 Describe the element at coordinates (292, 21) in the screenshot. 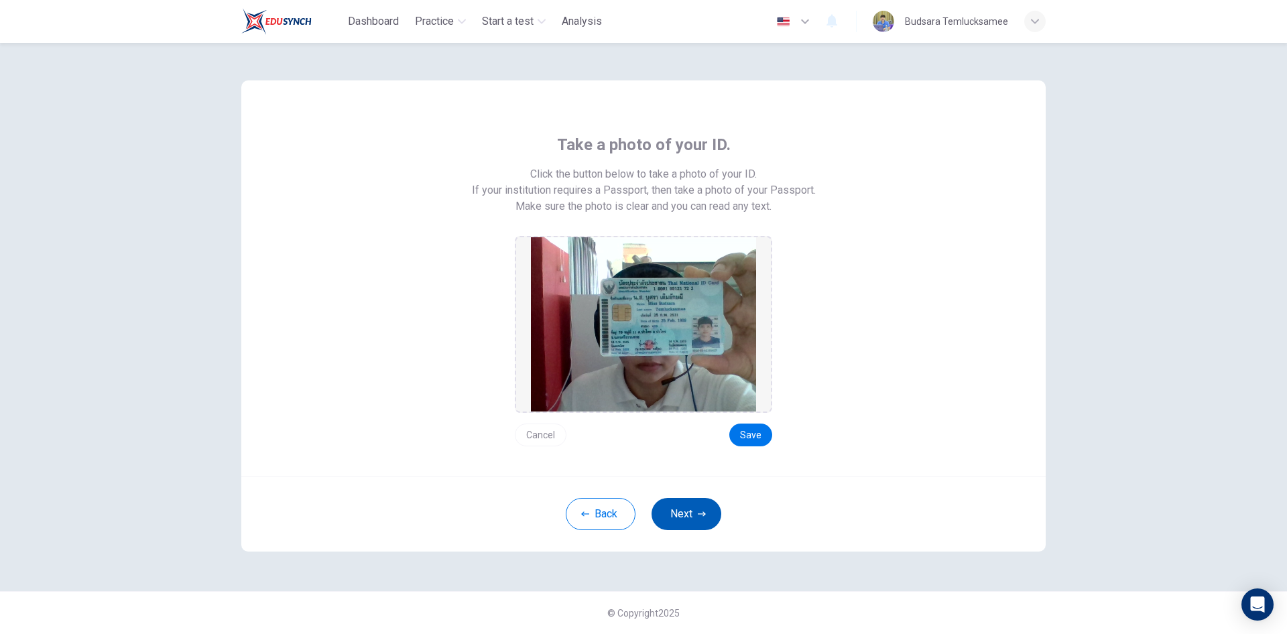

I see `a: Train Test logo` at that location.